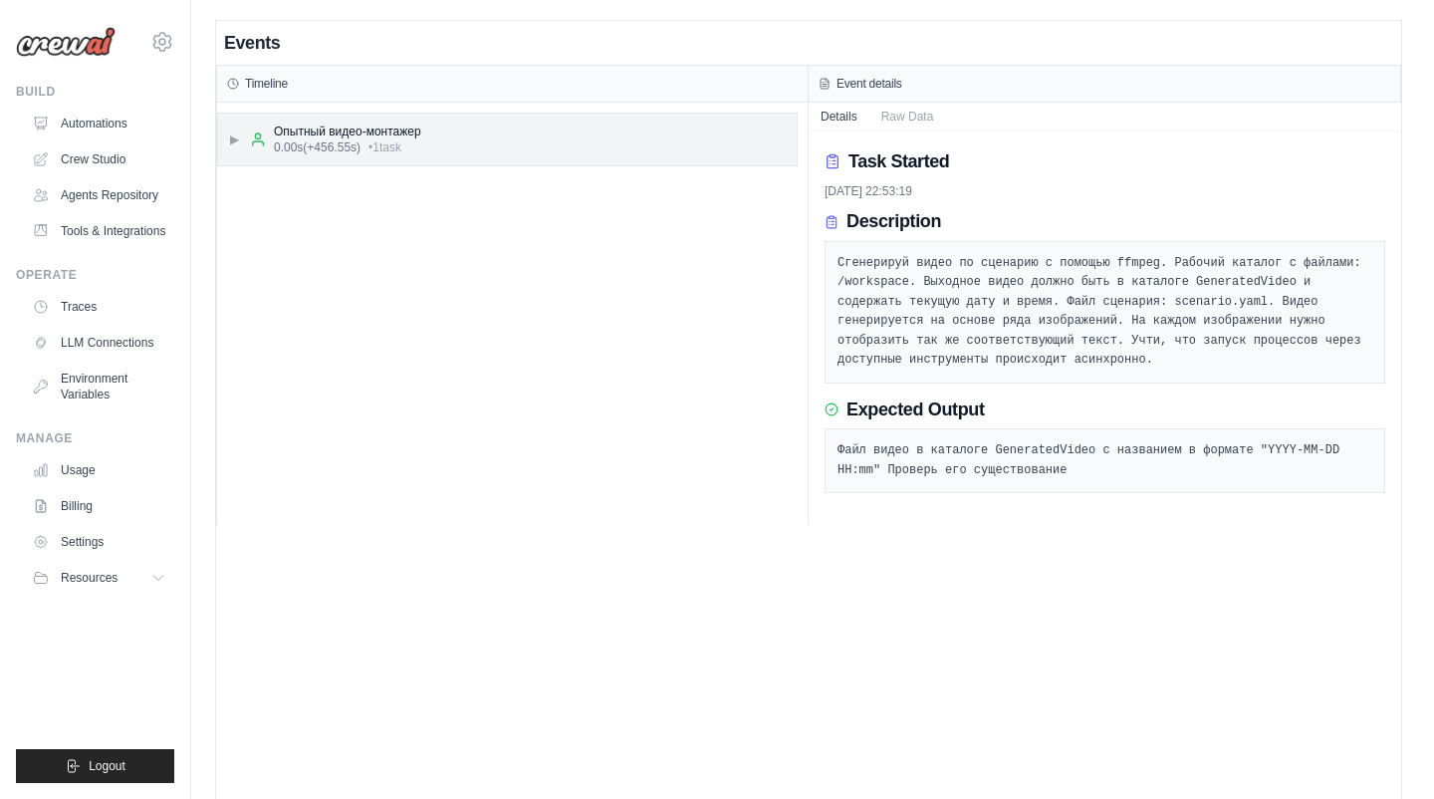 The image size is (1434, 799). I want to click on button: Details, so click(839, 117).